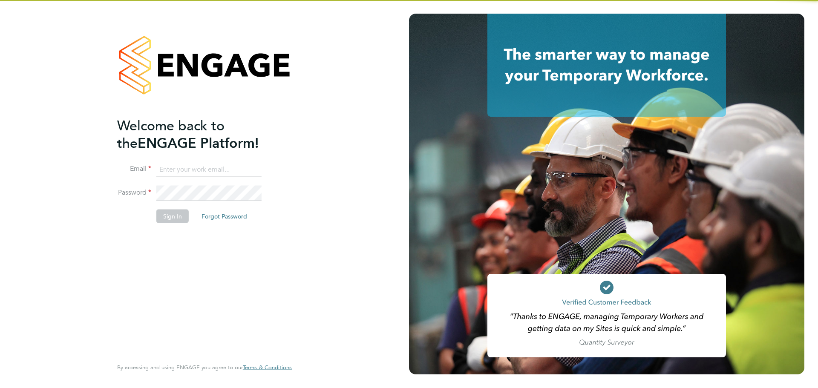 This screenshot has height=388, width=818. I want to click on button: Forgot Password, so click(224, 216).